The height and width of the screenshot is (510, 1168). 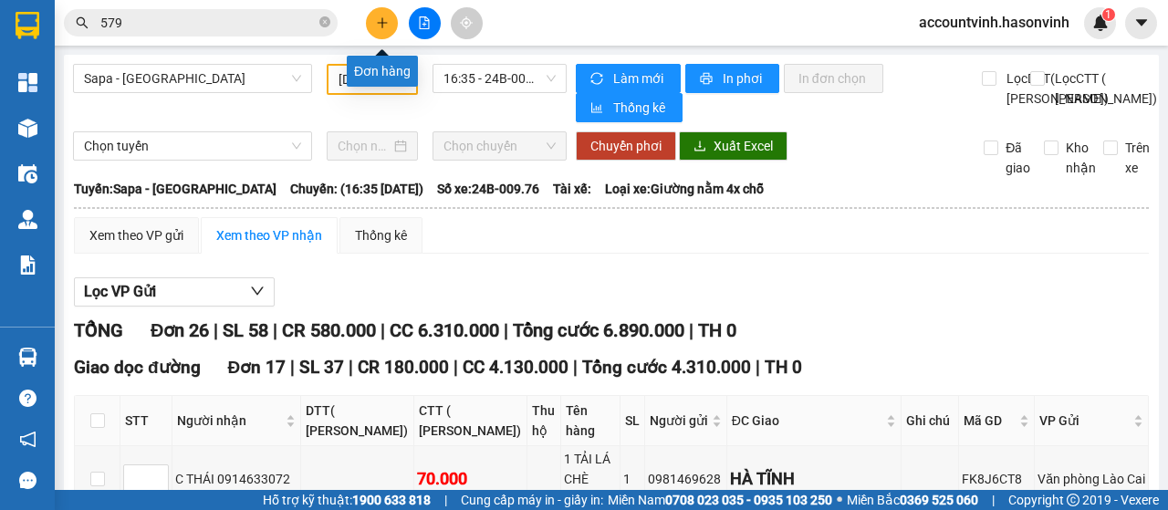 What do you see at coordinates (516, 367) in the screenshot?
I see `span: CC 4.130.000` at bounding box center [516, 367].